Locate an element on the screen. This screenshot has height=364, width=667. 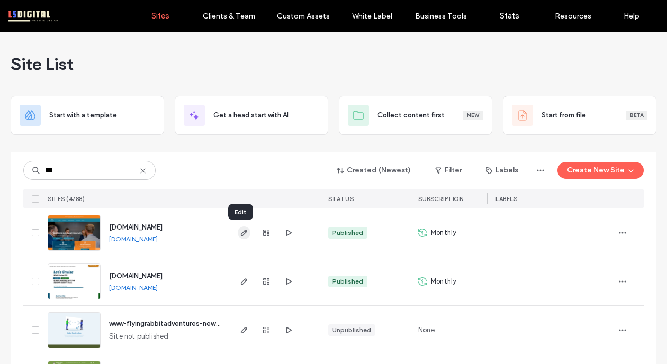
label: Custom Assets is located at coordinates (303, 16).